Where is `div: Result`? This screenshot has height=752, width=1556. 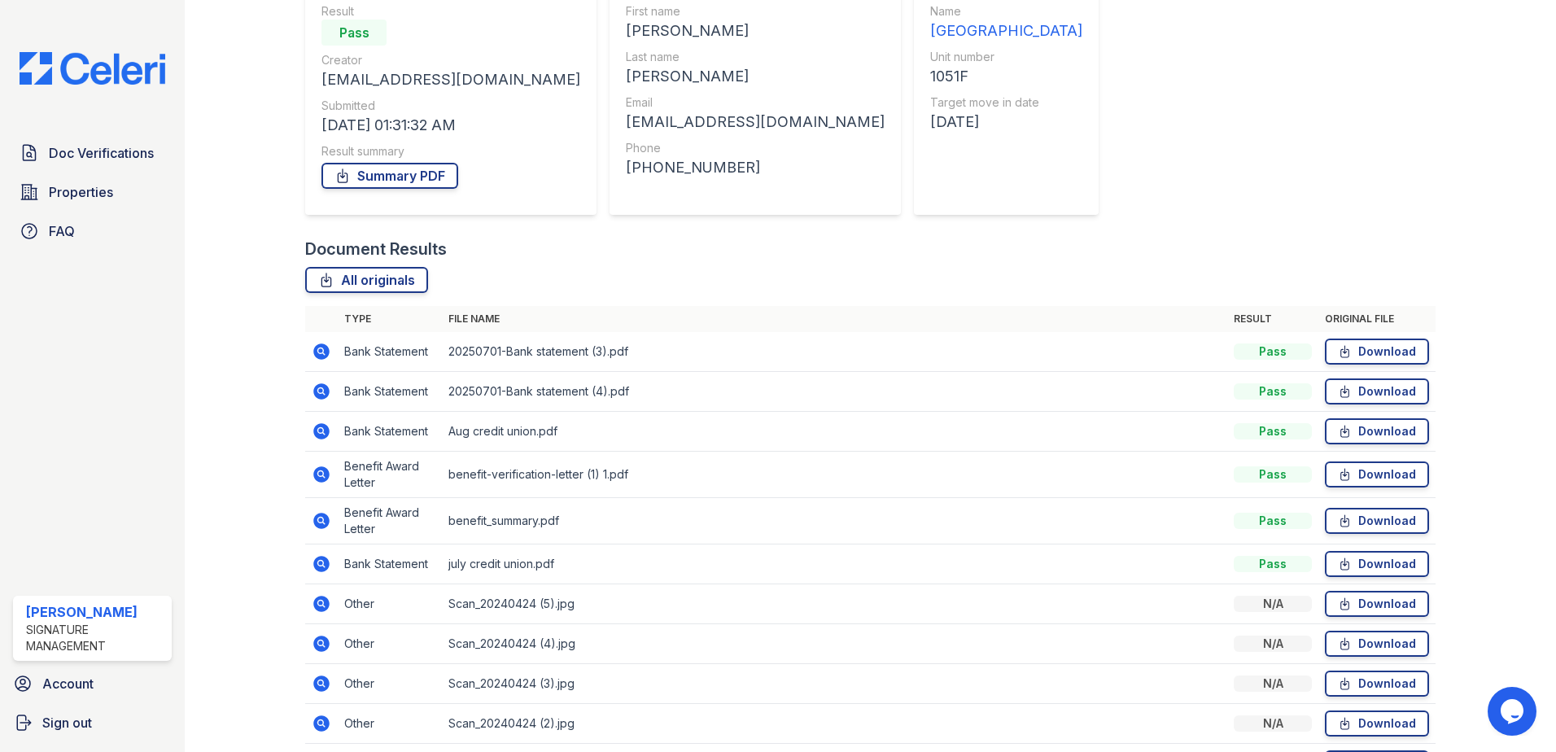
div: Result is located at coordinates (451, 11).